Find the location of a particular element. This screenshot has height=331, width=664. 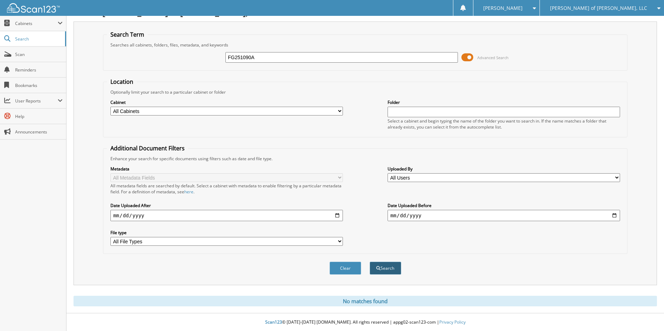

button: Search is located at coordinates (386, 268).